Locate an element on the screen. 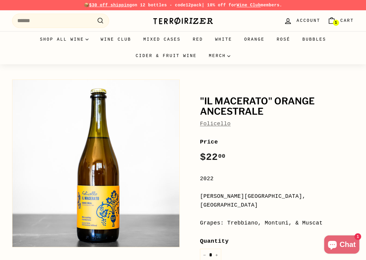  a: Red is located at coordinates (198, 39).